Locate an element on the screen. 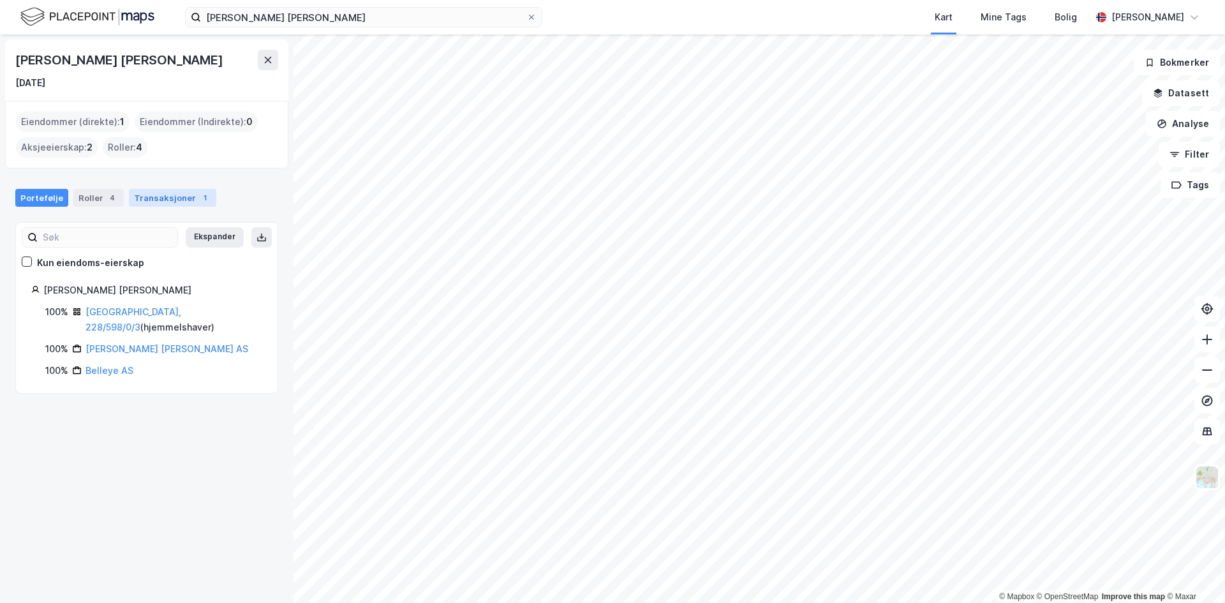 Image resolution: width=1225 pixels, height=603 pixels. span: 4 is located at coordinates (139, 147).